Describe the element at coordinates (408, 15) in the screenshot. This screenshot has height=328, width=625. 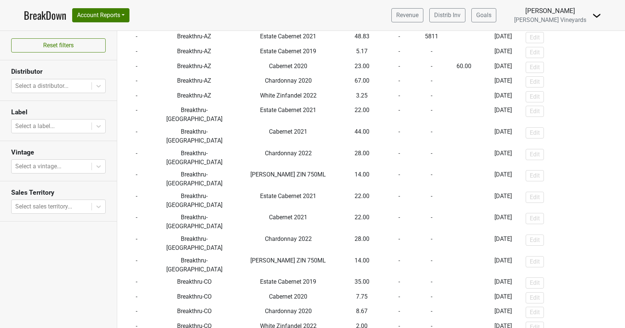
I see `a: Revenue` at that location.